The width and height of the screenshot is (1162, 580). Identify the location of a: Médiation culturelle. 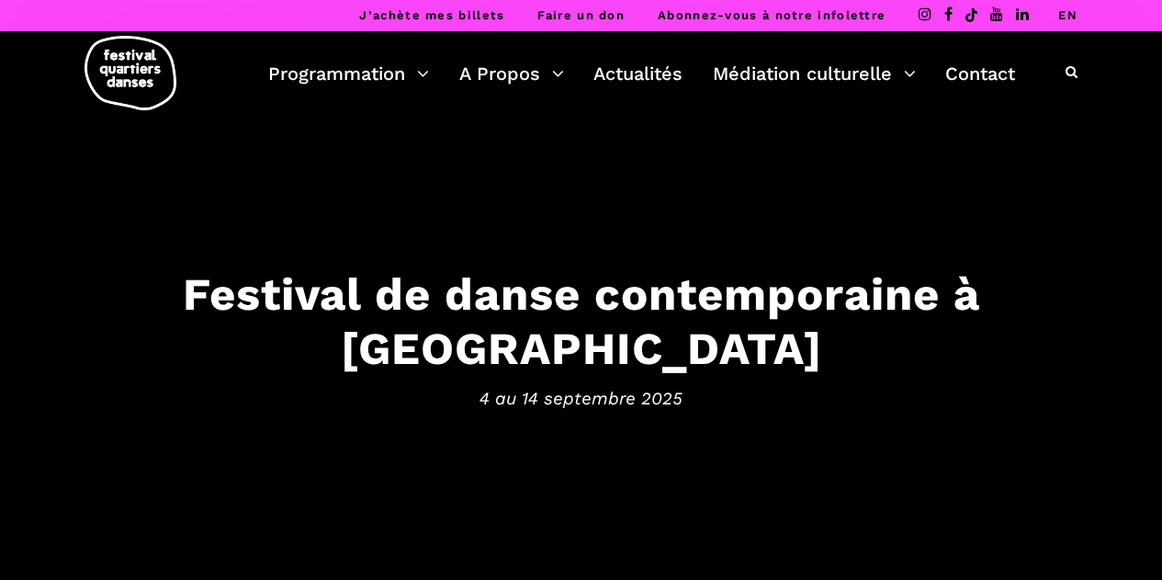
(814, 73).